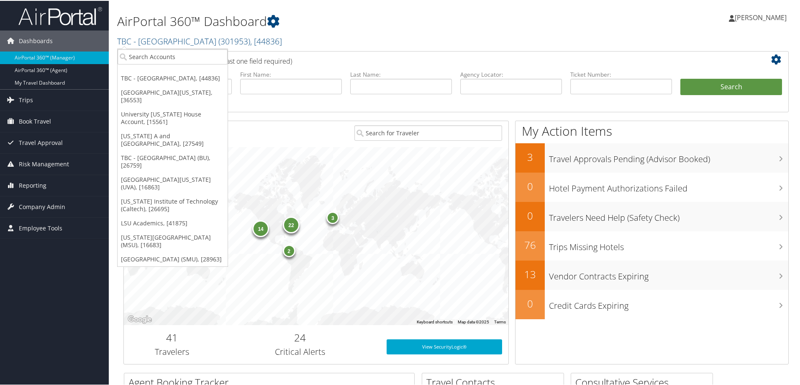  Describe the element at coordinates (35, 120) in the screenshot. I see `span: Book Travel` at that location.